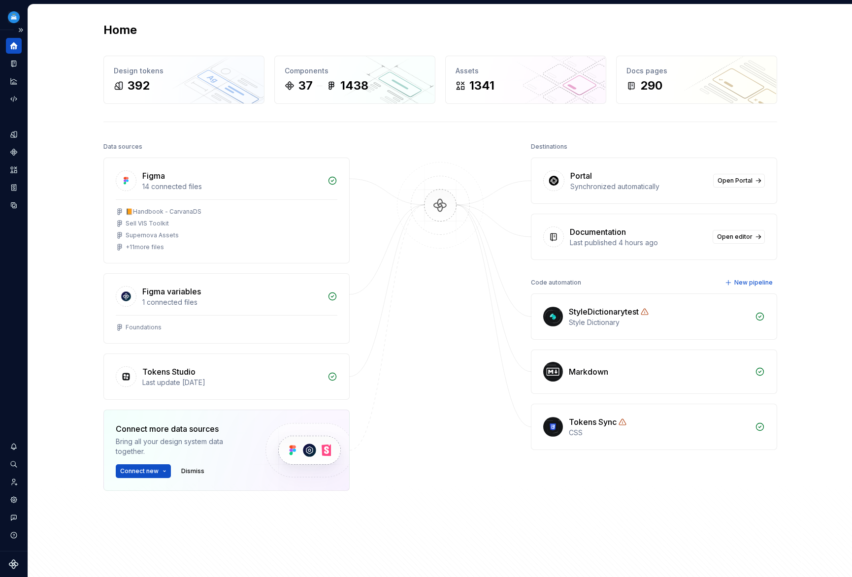  What do you see at coordinates (14, 482) in the screenshot?
I see `a: Invite team` at bounding box center [14, 482].